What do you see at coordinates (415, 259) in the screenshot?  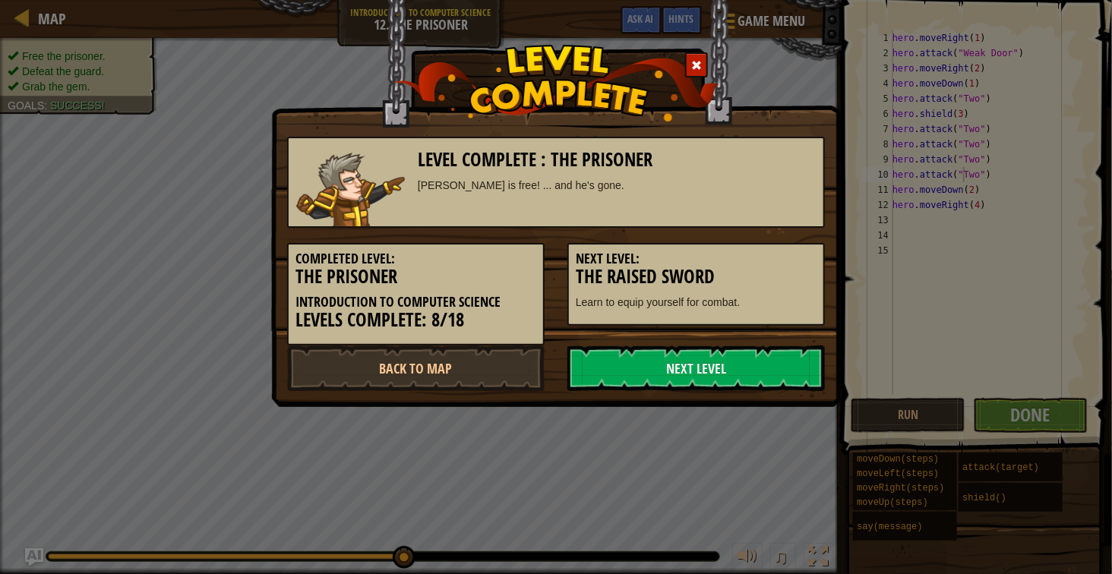 I see `h5: Completed Level:` at bounding box center [415, 259].